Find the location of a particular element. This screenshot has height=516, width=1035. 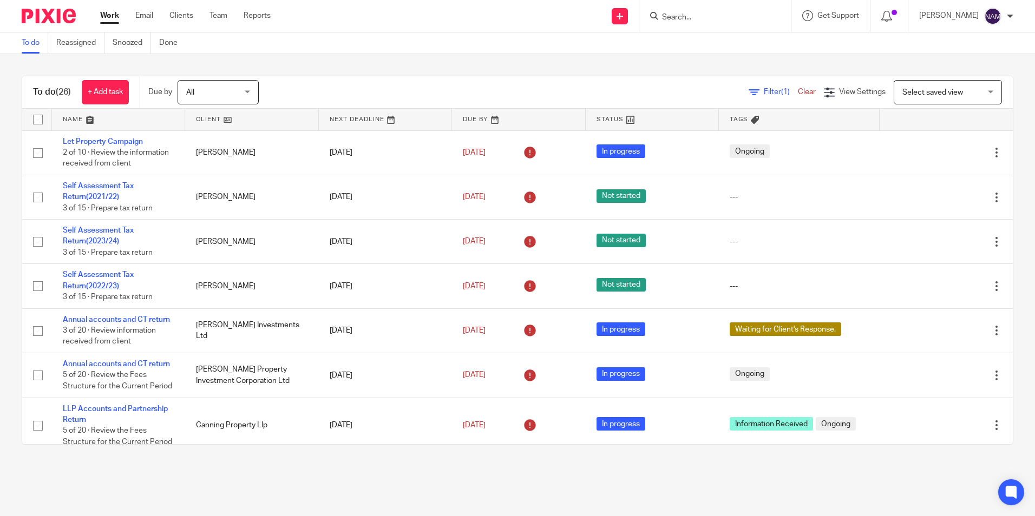

p: Due by is located at coordinates (160, 92).